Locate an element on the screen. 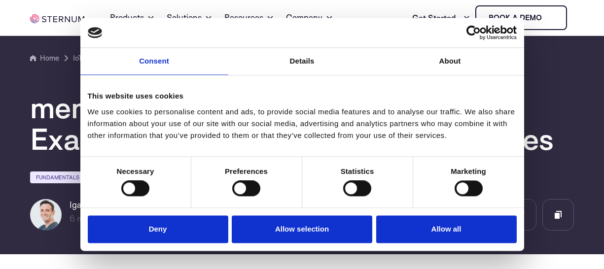  button: Deny is located at coordinates (158, 229).